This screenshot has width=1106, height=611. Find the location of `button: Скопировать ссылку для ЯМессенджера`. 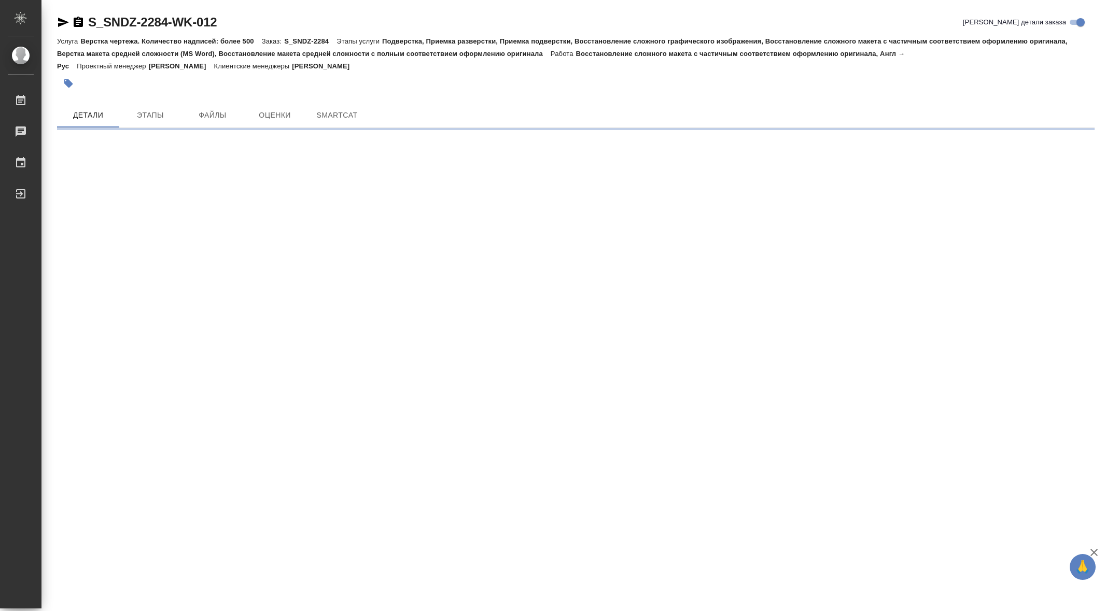

button: Скопировать ссылку для ЯМессенджера is located at coordinates (63, 22).